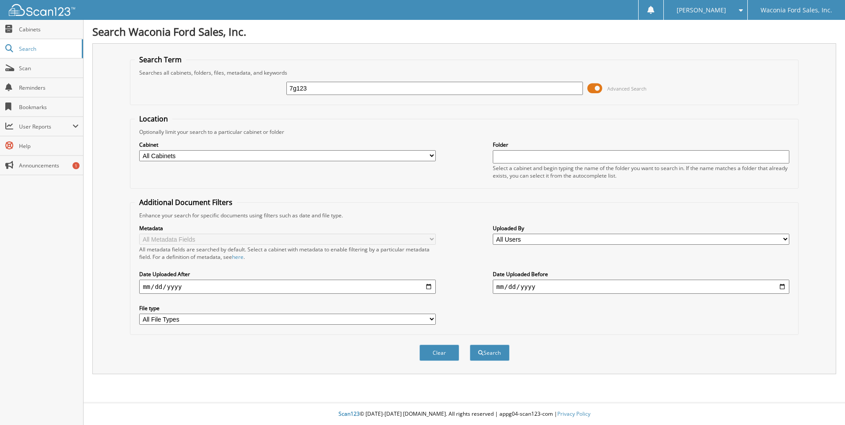 The image size is (845, 425). I want to click on div: All metadata fields are searched by default. Select a cabinet with metadata to enable filtering b..., so click(287, 253).